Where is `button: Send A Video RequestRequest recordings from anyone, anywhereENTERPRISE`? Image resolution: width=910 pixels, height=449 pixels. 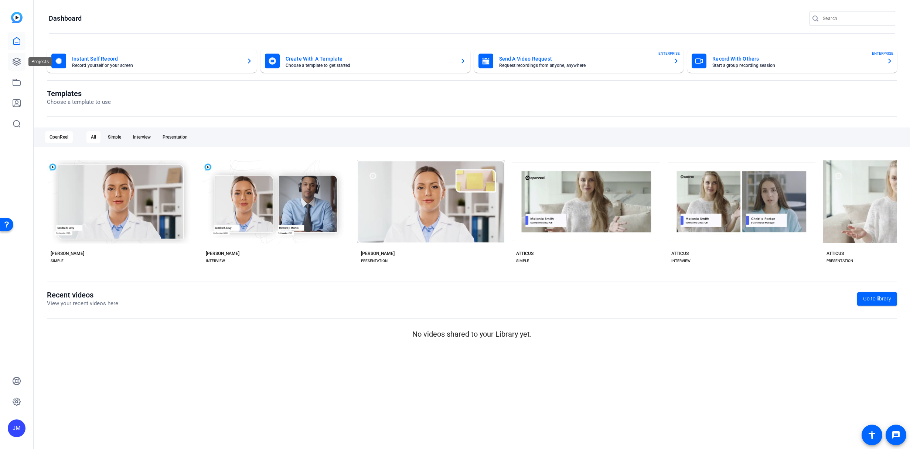 button: Send A Video RequestRequest recordings from anyone, anywhereENTERPRISE is located at coordinates (579, 61).